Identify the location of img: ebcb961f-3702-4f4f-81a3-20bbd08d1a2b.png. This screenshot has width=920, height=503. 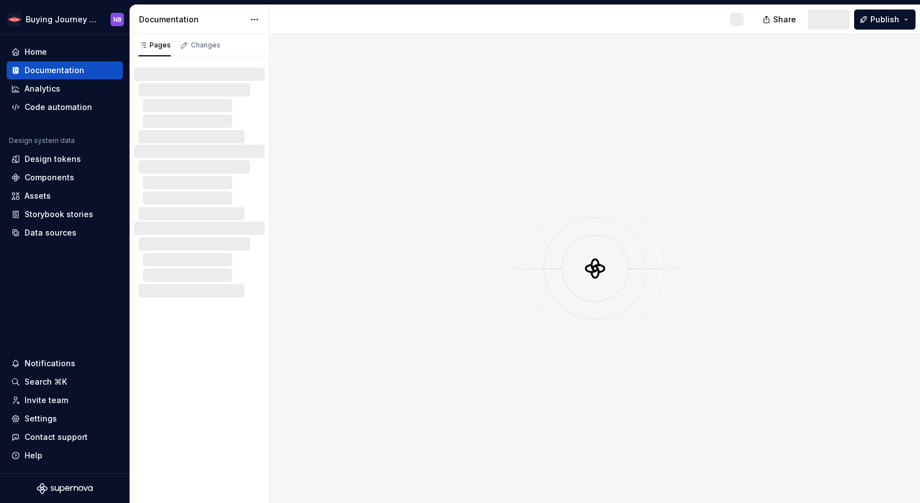
(15, 20).